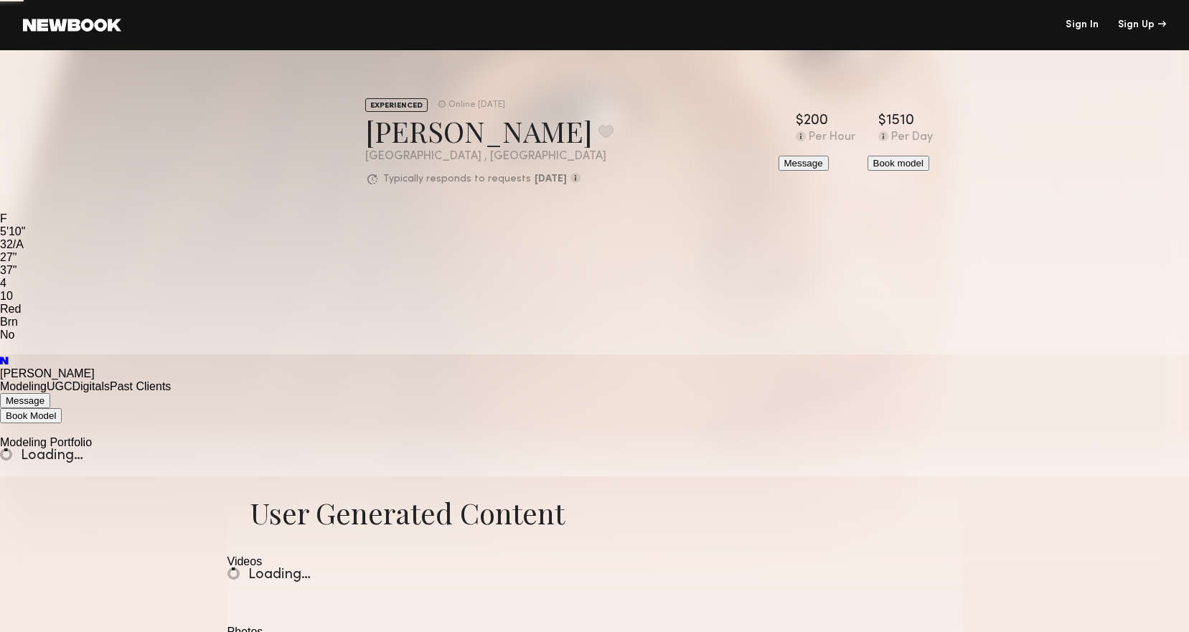  What do you see at coordinates (595, 562) in the screenshot?
I see `div: Videos` at bounding box center [595, 562].